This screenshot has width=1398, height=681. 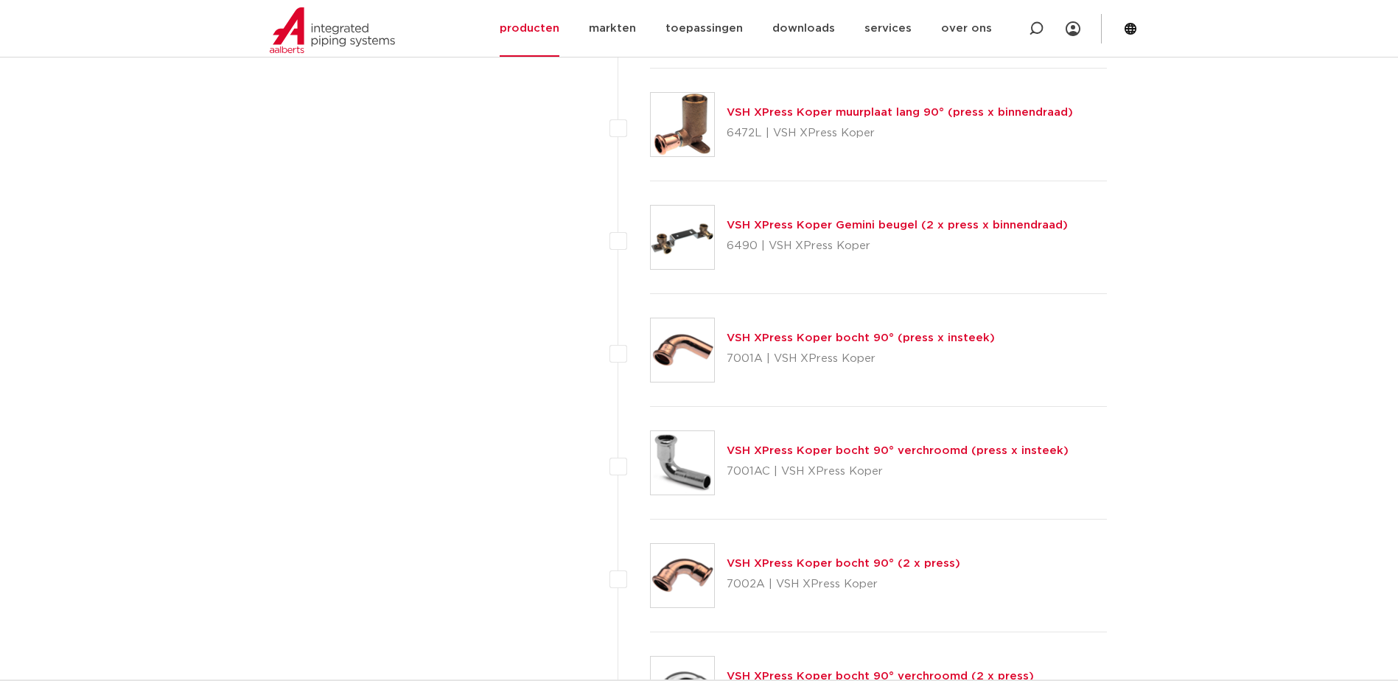 What do you see at coordinates (843, 584) in the screenshot?
I see `p: 7002A | VSH XPress Koper` at bounding box center [843, 584].